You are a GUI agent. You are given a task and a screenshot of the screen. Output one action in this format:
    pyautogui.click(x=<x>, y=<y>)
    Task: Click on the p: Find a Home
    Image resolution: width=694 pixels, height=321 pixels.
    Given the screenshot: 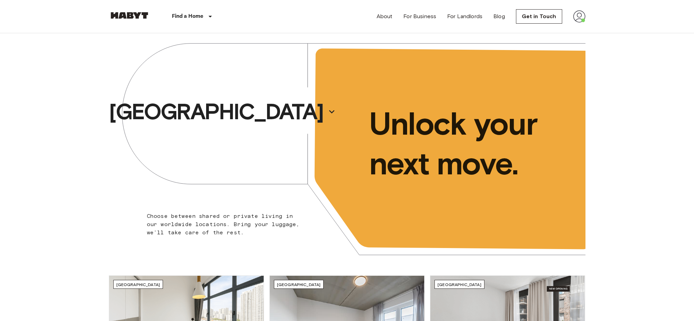 What is the action you would take?
    pyautogui.click(x=188, y=16)
    